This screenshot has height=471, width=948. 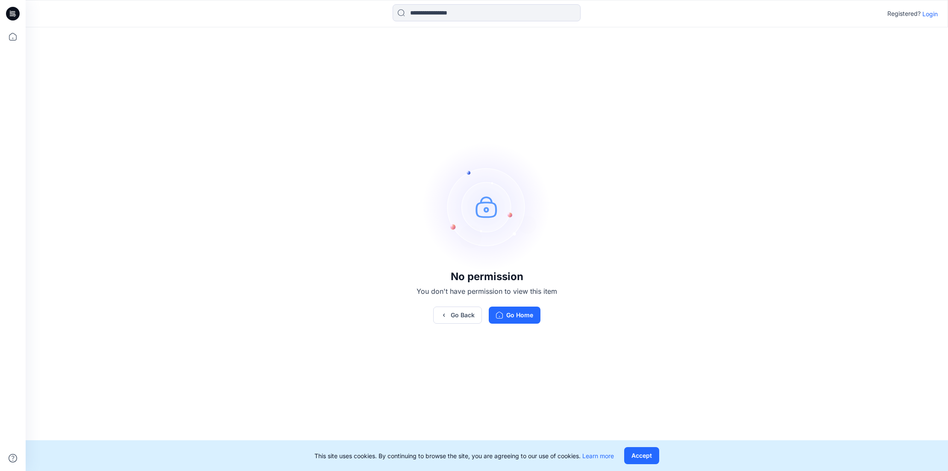 What do you see at coordinates (487, 277) in the screenshot?
I see `h3: No permission` at bounding box center [487, 277].